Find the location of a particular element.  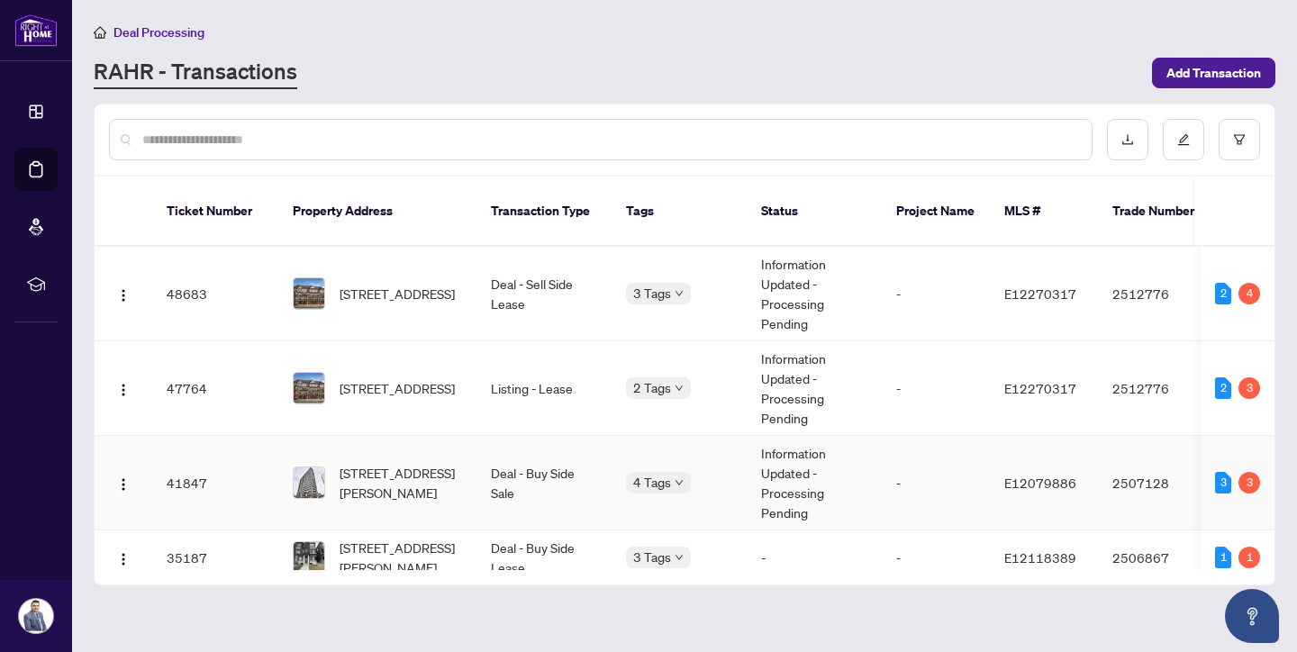

td: 48683 is located at coordinates (215, 294).